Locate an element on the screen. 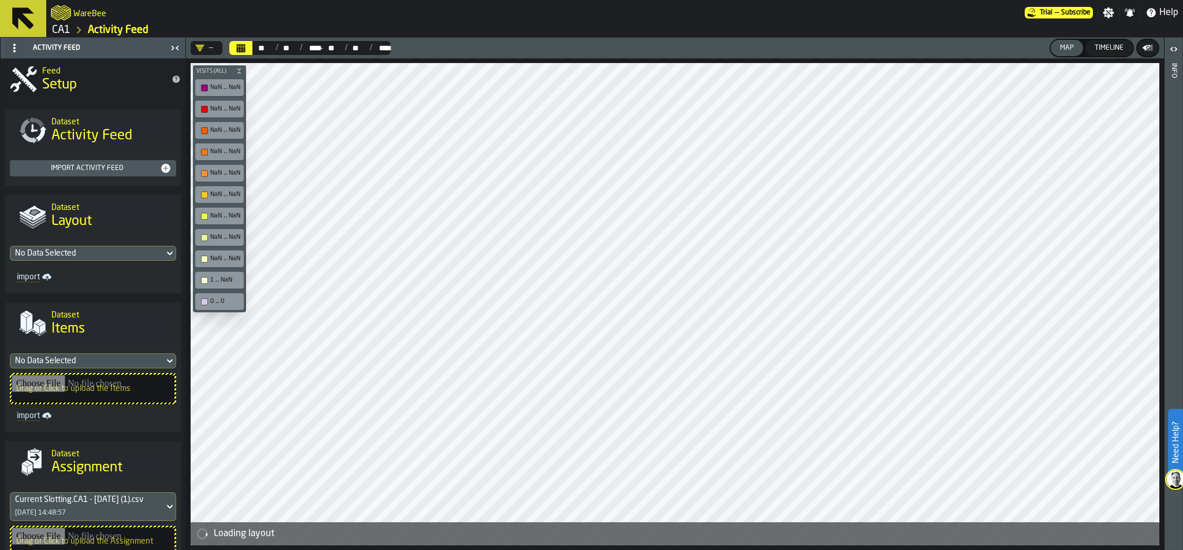  label: button-toggle-Close me is located at coordinates (175, 48).